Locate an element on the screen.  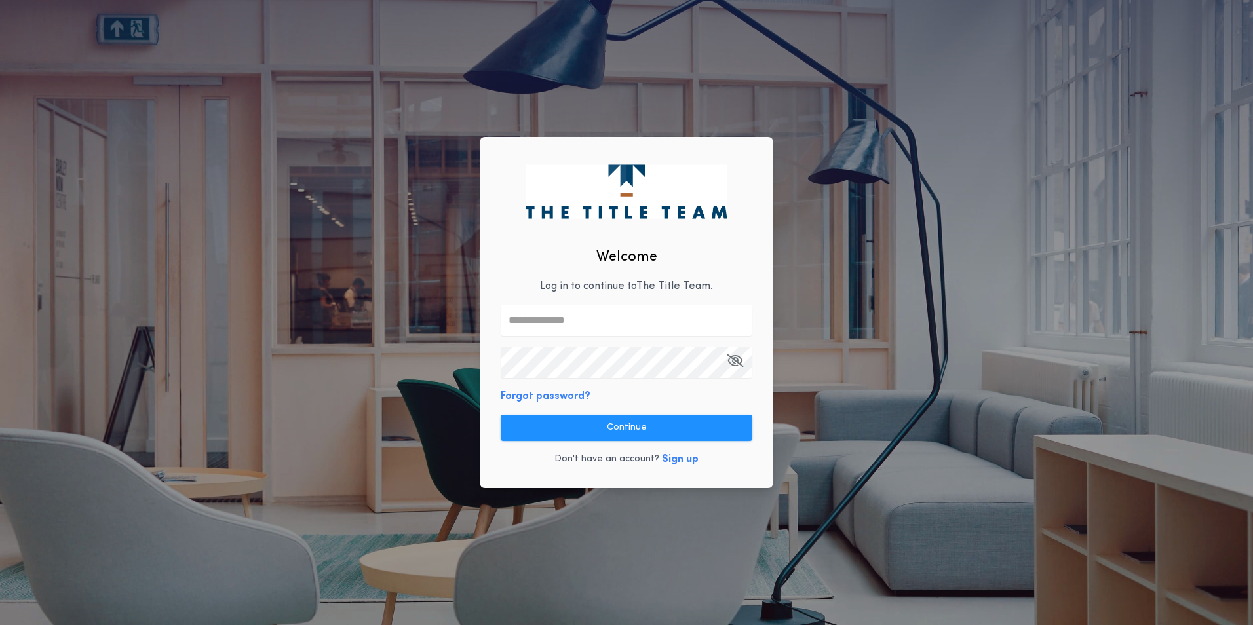
button: Continue is located at coordinates (627, 428).